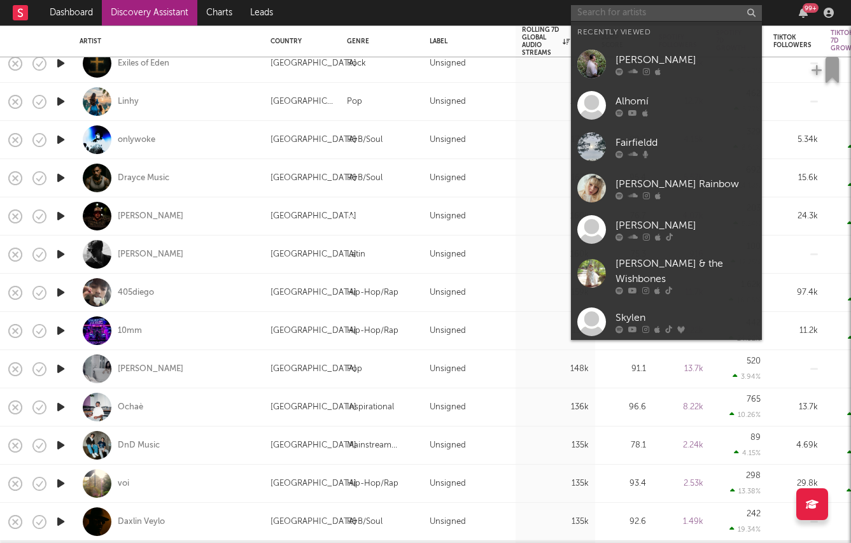  Describe the element at coordinates (666, 146) in the screenshot. I see `a: Fairfieldd` at that location.